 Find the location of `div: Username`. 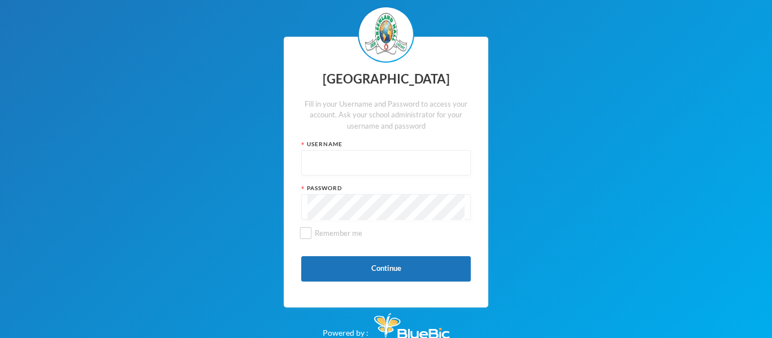

div: Username is located at coordinates (386, 144).